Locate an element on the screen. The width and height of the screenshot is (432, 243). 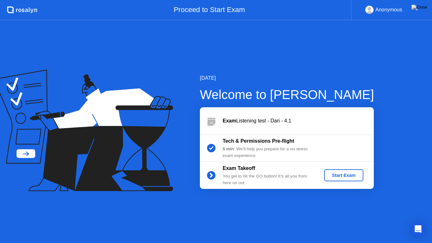
div: Start Exam is located at coordinates (344, 175).